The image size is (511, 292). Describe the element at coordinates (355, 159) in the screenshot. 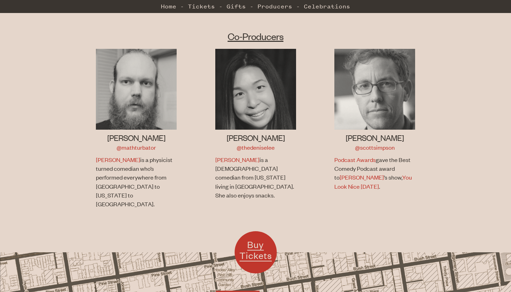

I see `a: Podcast Awards` at that location.